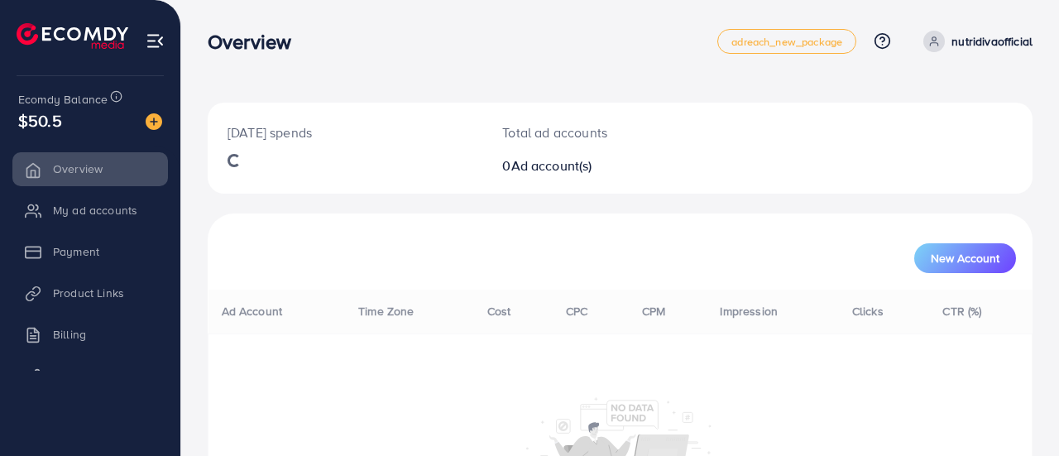 The image size is (1059, 456). What do you see at coordinates (585, 132) in the screenshot?
I see `p: Total ad accounts` at bounding box center [585, 132].